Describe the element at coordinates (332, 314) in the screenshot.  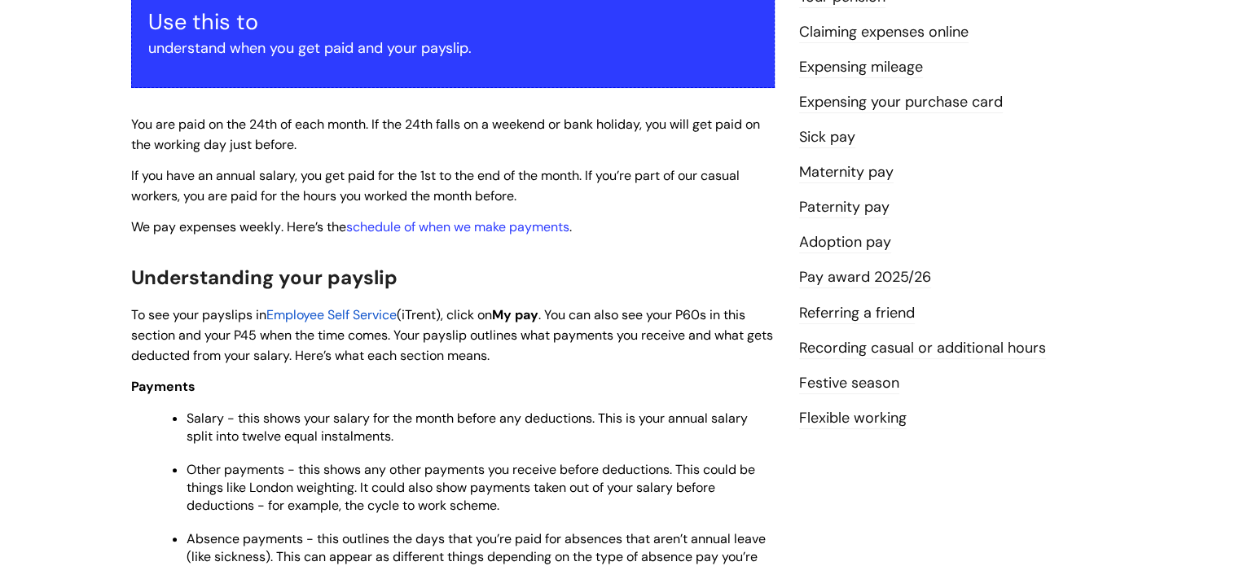
I see `a: Employee Self Service` at that location.